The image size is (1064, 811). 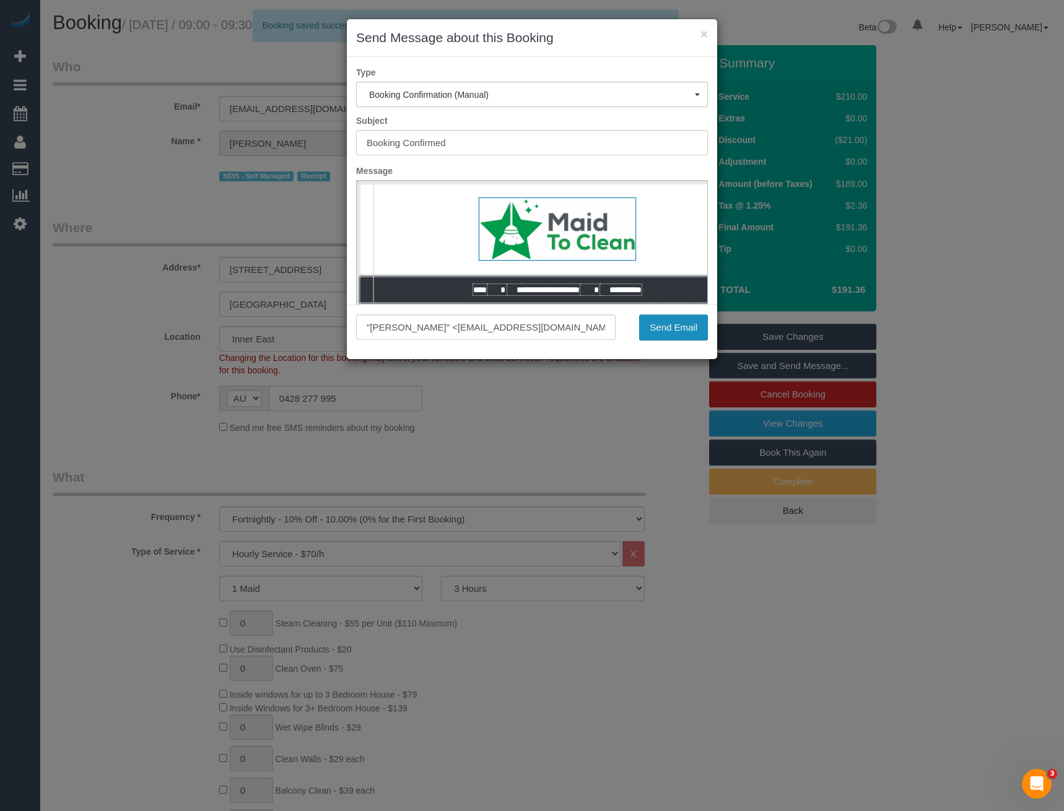 I want to click on span: Booking Confirmation (Manual), so click(x=532, y=95).